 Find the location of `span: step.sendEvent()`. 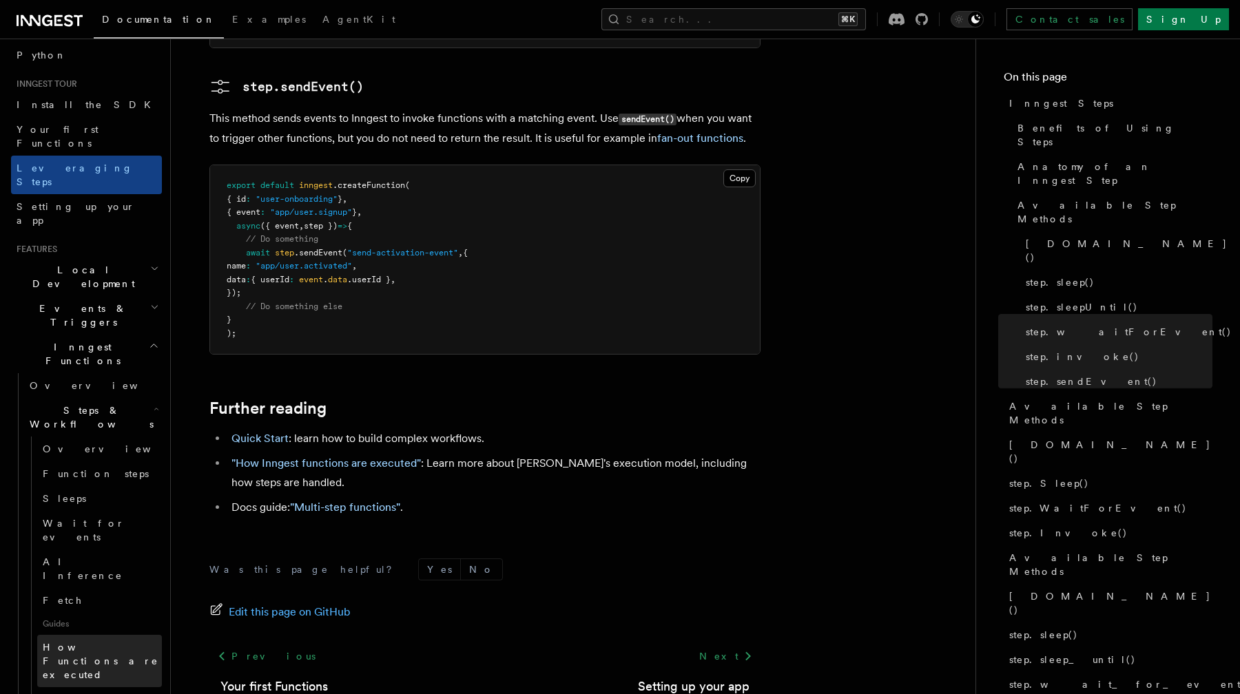

span: step.sendEvent() is located at coordinates (1091, 381).